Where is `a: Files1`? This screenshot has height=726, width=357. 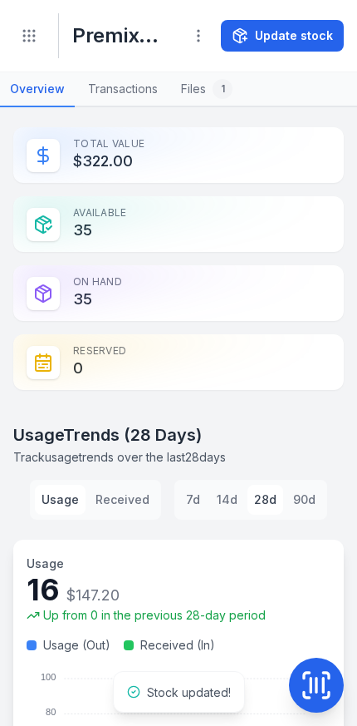 a: Files1 is located at coordinates (207, 90).